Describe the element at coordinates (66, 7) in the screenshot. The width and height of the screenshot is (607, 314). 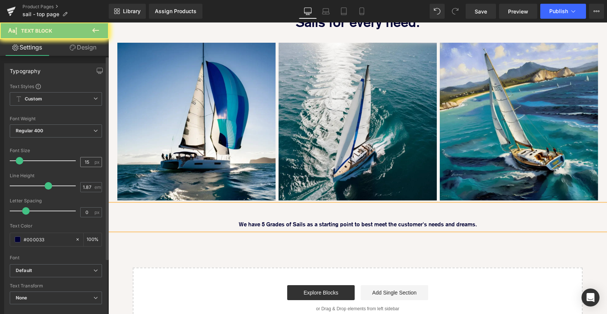
I see `a: Product Pages` at that location.